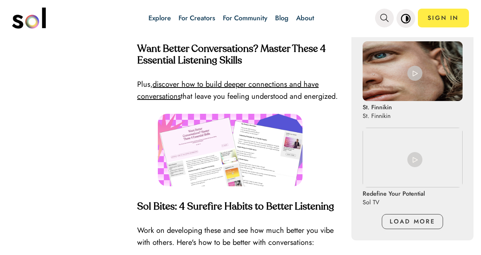 The width and height of the screenshot is (481, 255). Describe the element at coordinates (21, 13) in the screenshot. I see `button: Play Video` at that location.